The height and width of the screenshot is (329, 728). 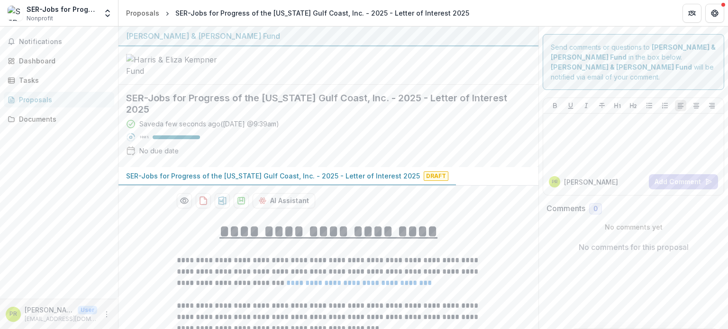 What do you see at coordinates (144, 137) in the screenshot?
I see `p: 100 %` at bounding box center [144, 137].